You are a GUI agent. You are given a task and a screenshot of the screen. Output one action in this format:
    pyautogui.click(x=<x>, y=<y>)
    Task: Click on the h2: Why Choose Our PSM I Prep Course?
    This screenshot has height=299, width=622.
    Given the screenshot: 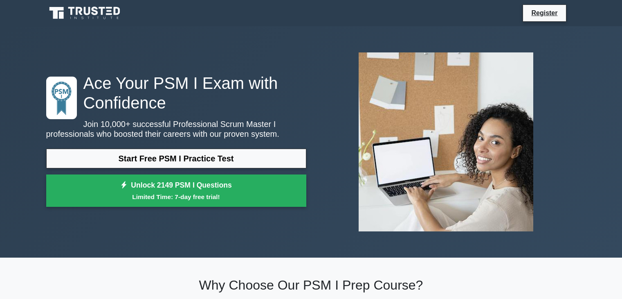 What is the action you would take?
    pyautogui.click(x=311, y=285)
    